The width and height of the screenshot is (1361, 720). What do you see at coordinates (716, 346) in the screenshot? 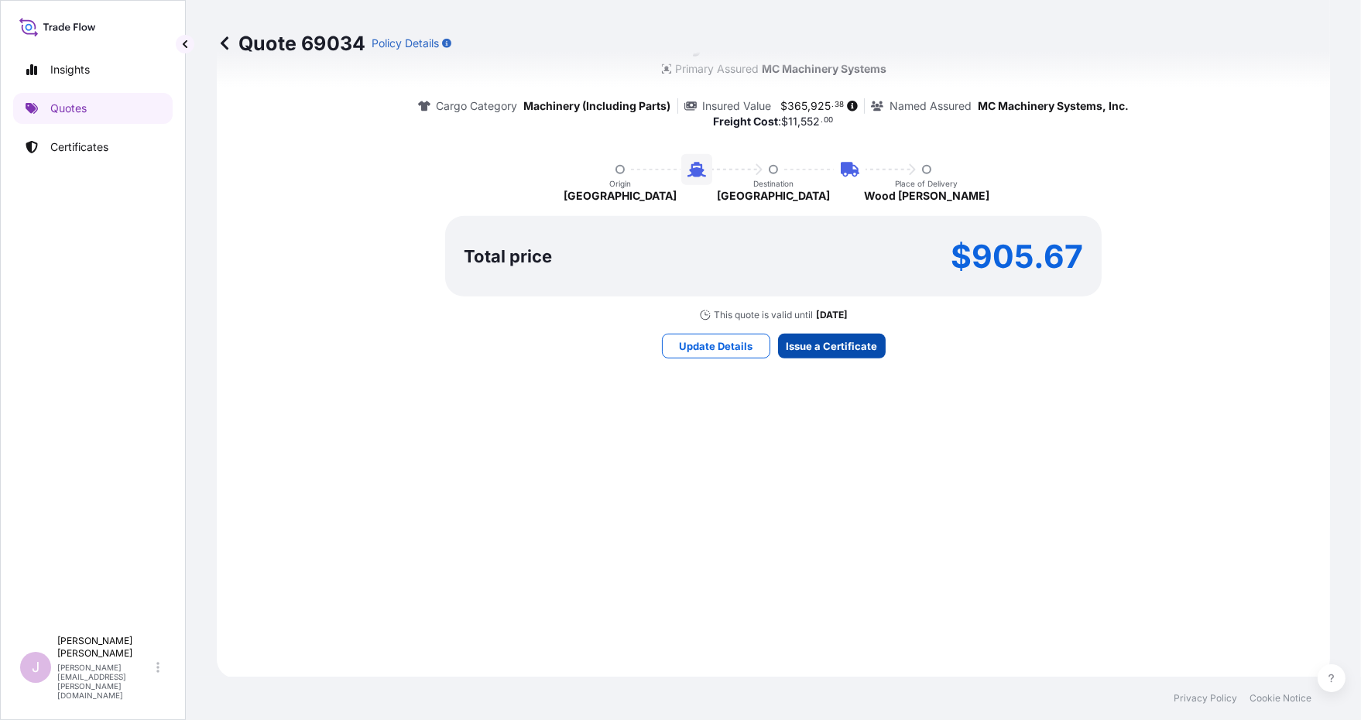
I see `button: Update Details` at bounding box center [716, 346].